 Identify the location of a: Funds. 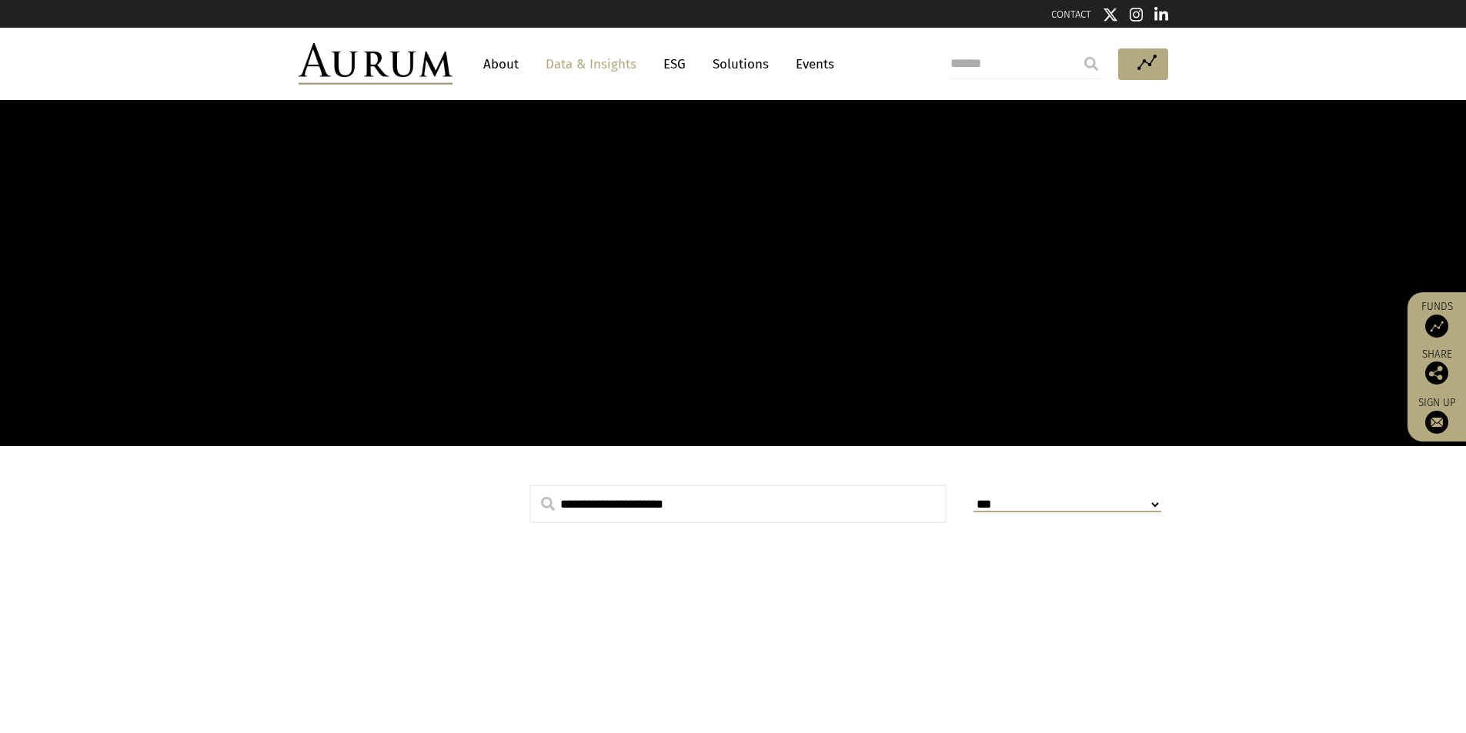
(1436, 319).